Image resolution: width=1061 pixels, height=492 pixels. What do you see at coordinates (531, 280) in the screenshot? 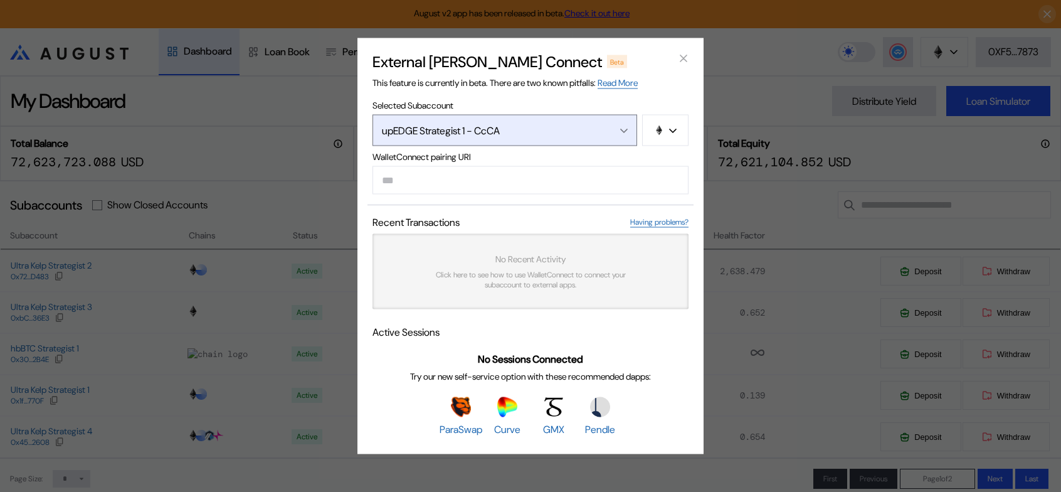
I see `span: Click here to see how to use WalletConnect to connect your subaccount to external apps.` at bounding box center [531, 280].